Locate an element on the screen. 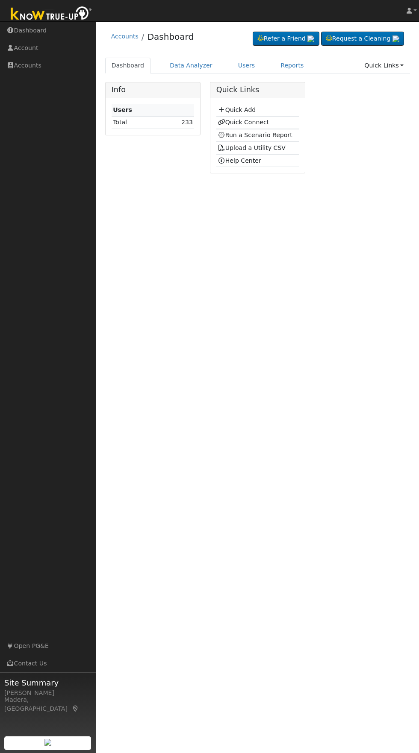  a: Quick Add is located at coordinates (236, 110).